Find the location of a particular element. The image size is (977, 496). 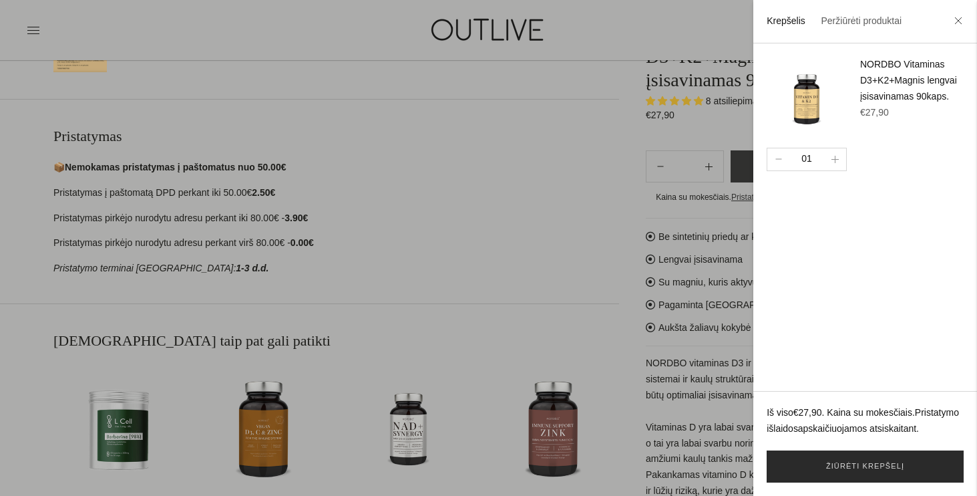

a: Krepšelis is located at coordinates (786, 21).